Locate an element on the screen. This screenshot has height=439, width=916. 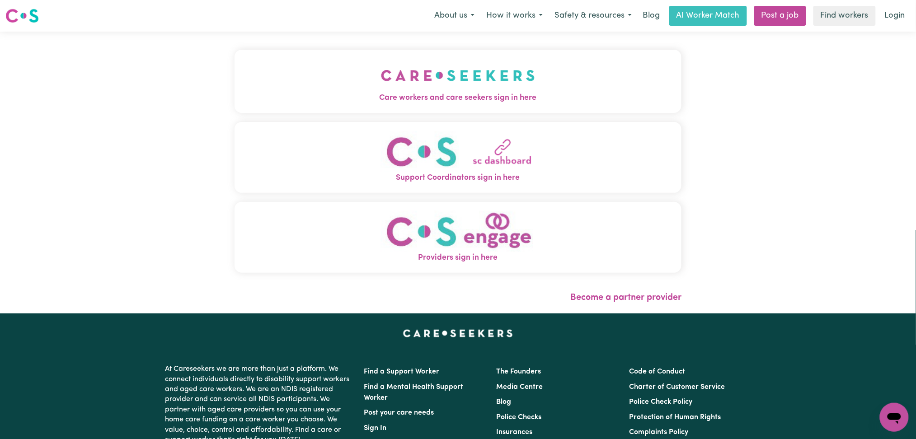
a: Find workers is located at coordinates (845, 16).